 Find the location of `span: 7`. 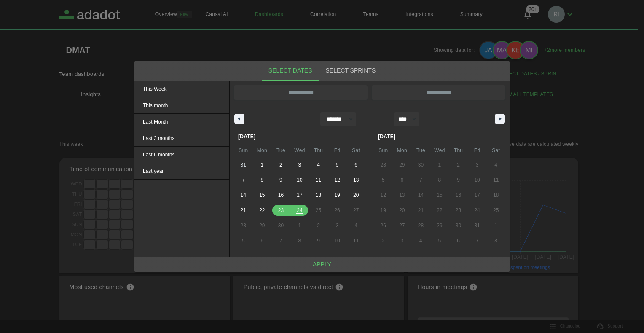

span: 7 is located at coordinates (421, 180).